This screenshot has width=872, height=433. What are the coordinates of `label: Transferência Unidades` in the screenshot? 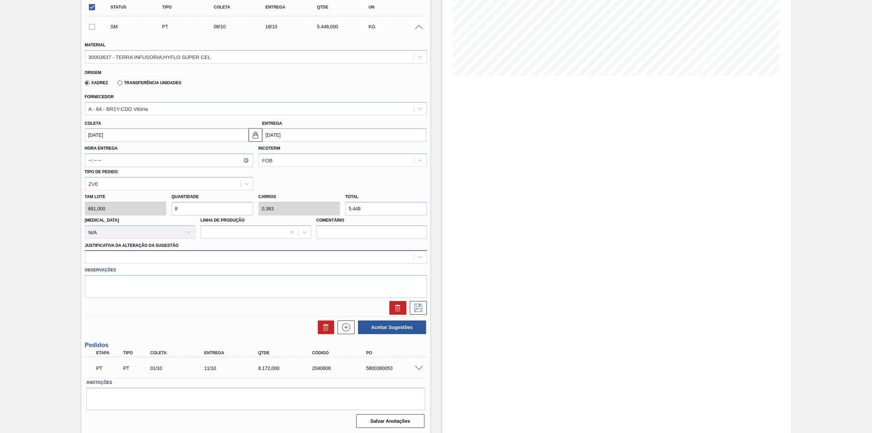 It's located at (149, 83).